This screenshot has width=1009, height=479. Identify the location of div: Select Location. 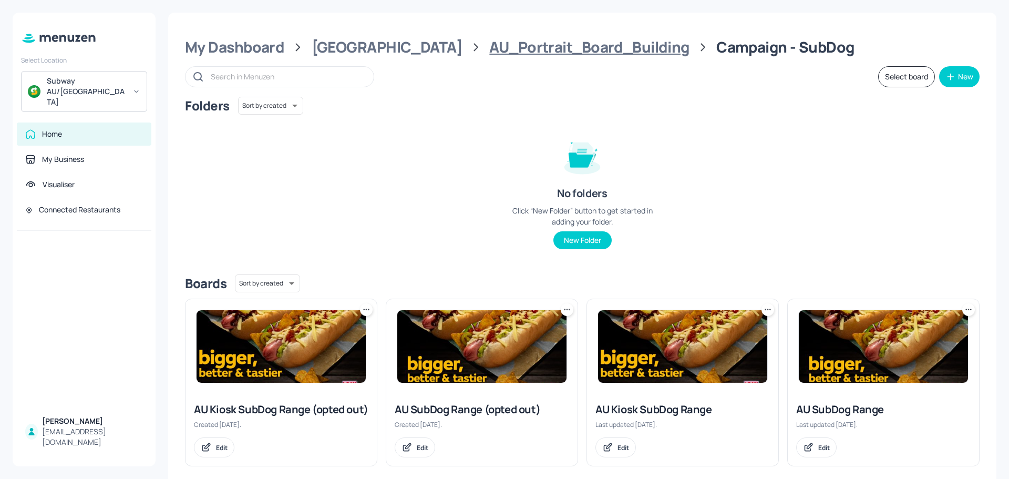
(84, 60).